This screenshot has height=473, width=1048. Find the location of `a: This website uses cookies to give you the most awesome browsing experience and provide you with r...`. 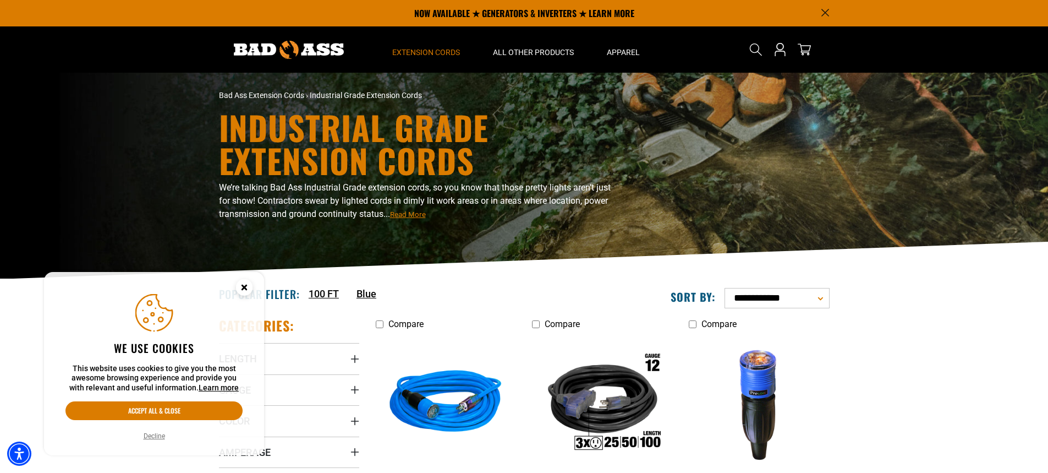

a: This website uses cookies to give you the most awesome browsing experience and provide you with r... is located at coordinates (218, 387).